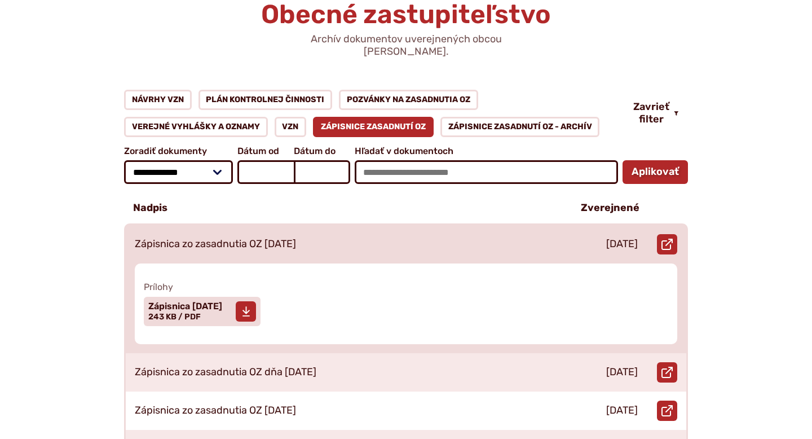 Image resolution: width=812 pixels, height=439 pixels. What do you see at coordinates (158, 100) in the screenshot?
I see `a: Návrhy VZN` at bounding box center [158, 100].